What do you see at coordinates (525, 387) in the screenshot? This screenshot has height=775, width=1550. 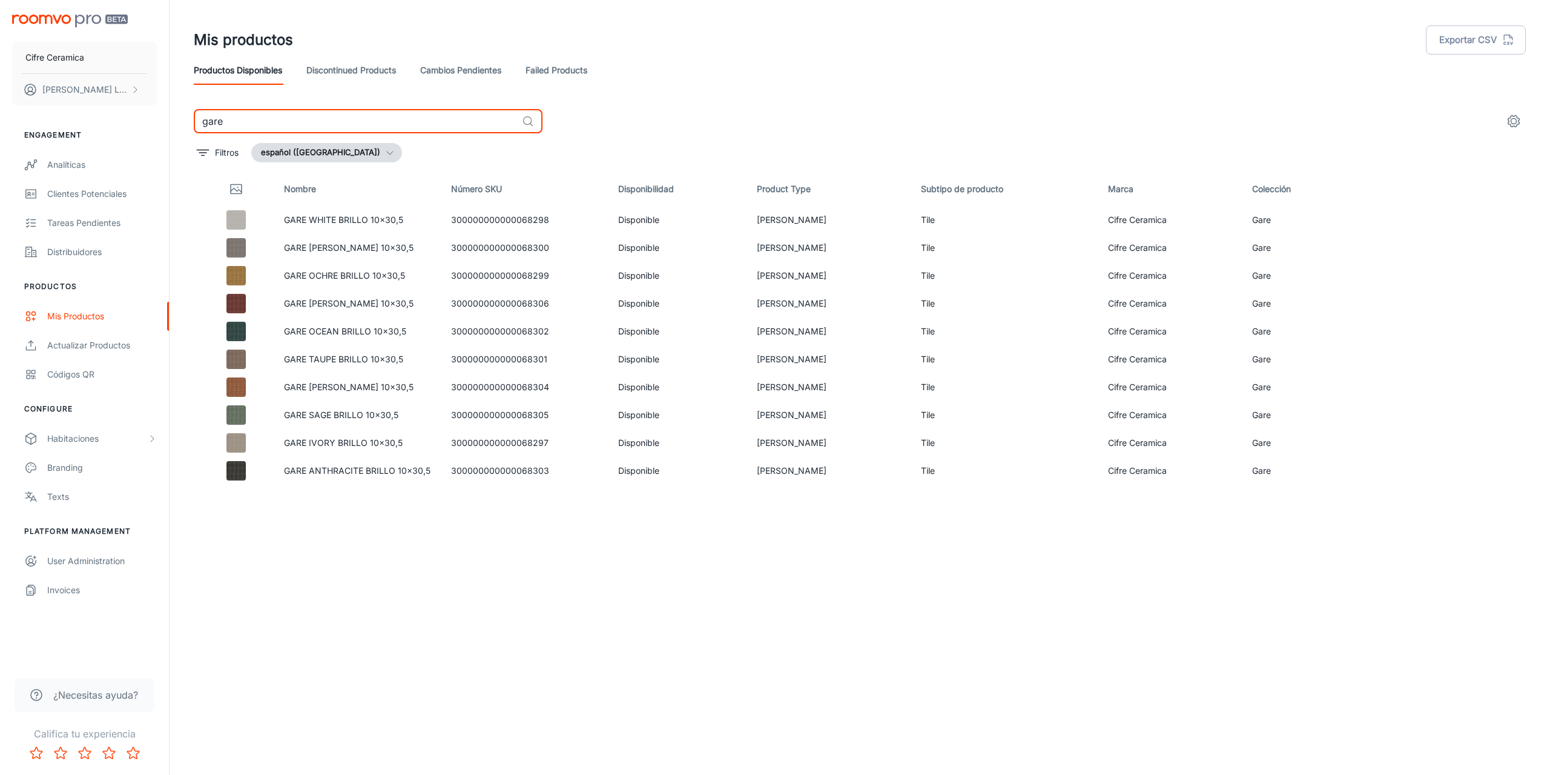 I see `td: 300000000000068304` at bounding box center [525, 387].